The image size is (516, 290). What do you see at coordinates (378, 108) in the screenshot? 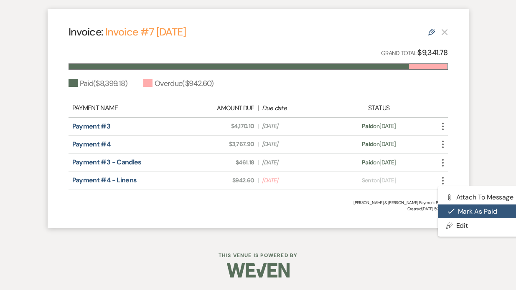
I see `div: Status` at bounding box center [378, 108].